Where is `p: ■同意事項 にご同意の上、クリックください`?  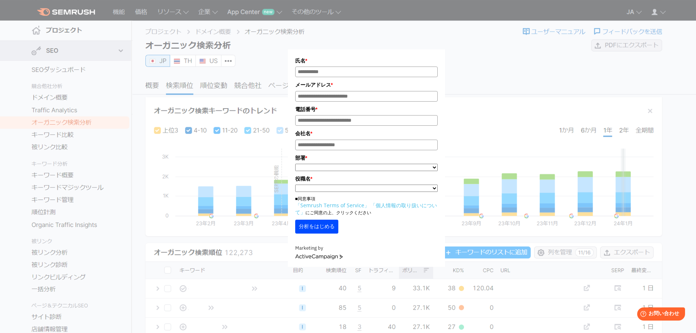 p: ■同意事項 にご同意の上、クリックください is located at coordinates (367, 206).